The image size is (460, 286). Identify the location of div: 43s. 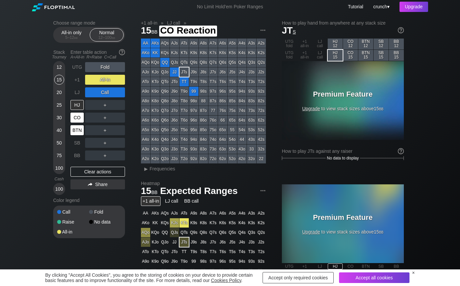
(252, 140).